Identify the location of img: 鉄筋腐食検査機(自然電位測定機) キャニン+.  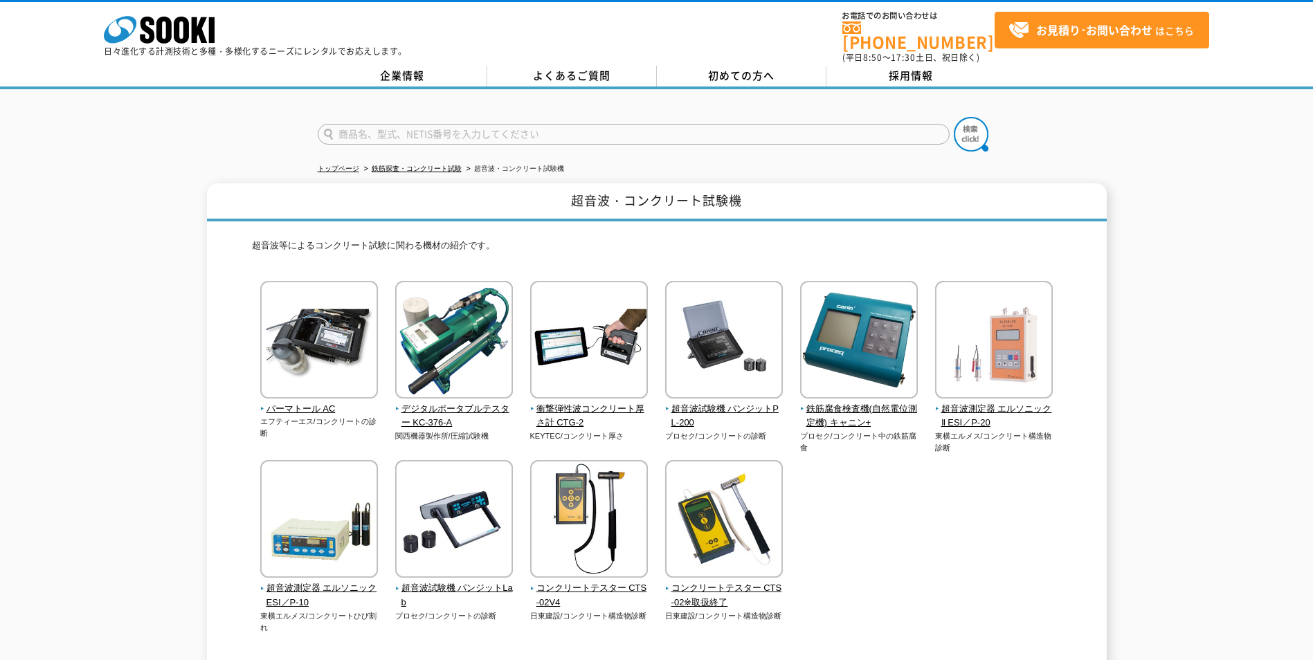
(859, 341).